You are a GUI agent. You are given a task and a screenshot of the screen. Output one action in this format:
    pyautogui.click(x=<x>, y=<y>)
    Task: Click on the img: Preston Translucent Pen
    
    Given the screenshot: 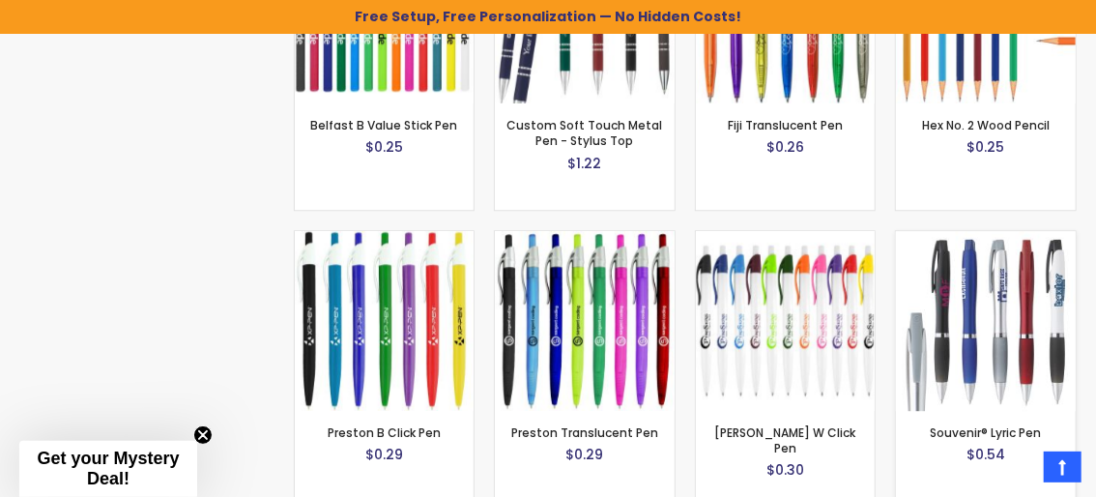 What is the action you would take?
    pyautogui.click(x=585, y=321)
    